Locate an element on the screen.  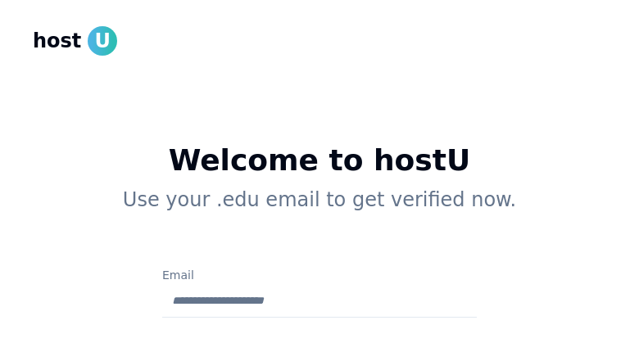
a: hostU is located at coordinates (75, 41).